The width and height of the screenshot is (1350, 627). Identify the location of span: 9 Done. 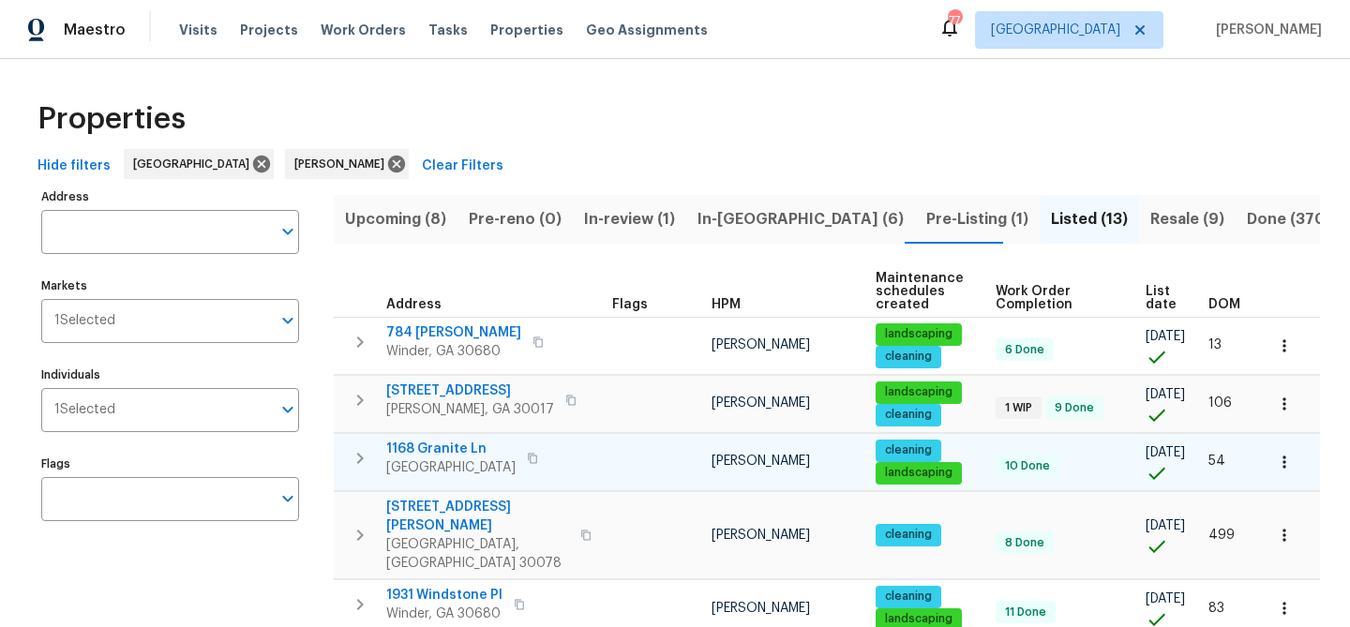
(1075, 408).